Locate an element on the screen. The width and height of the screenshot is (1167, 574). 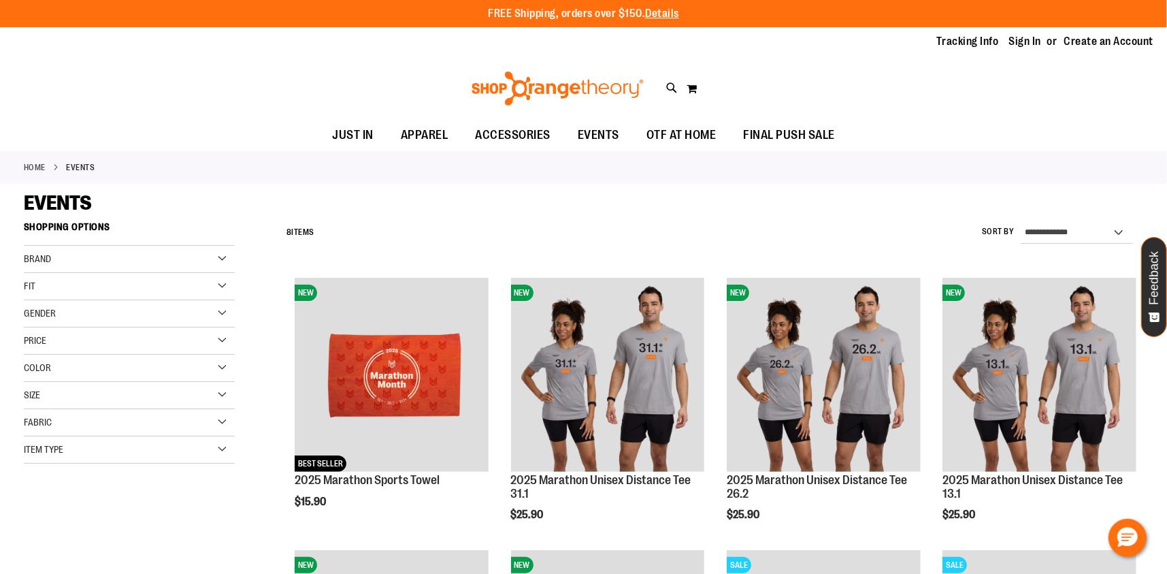
a: ACCESSORIES is located at coordinates (512, 135).